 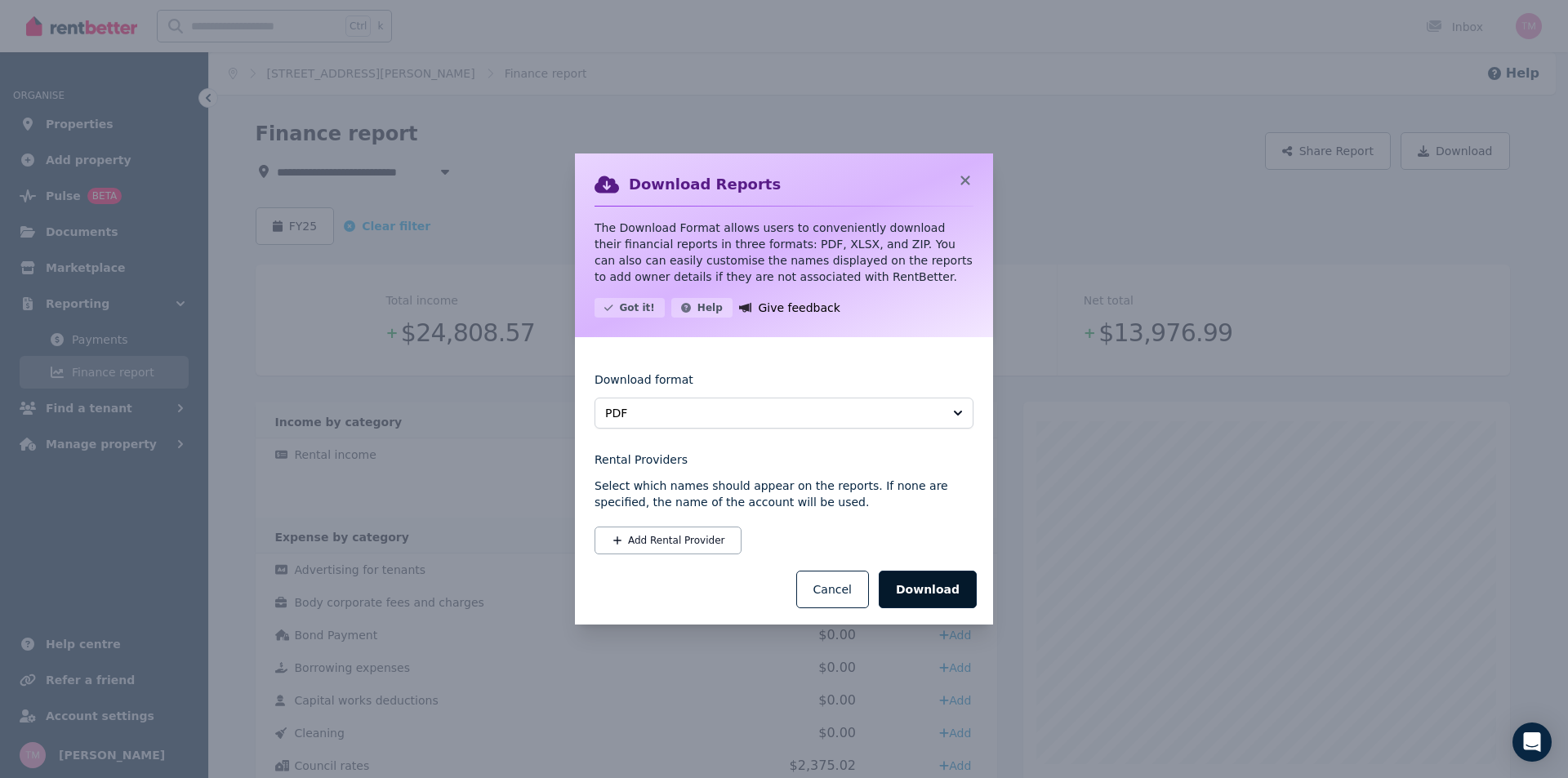 I want to click on a: Give feedback, so click(x=790, y=308).